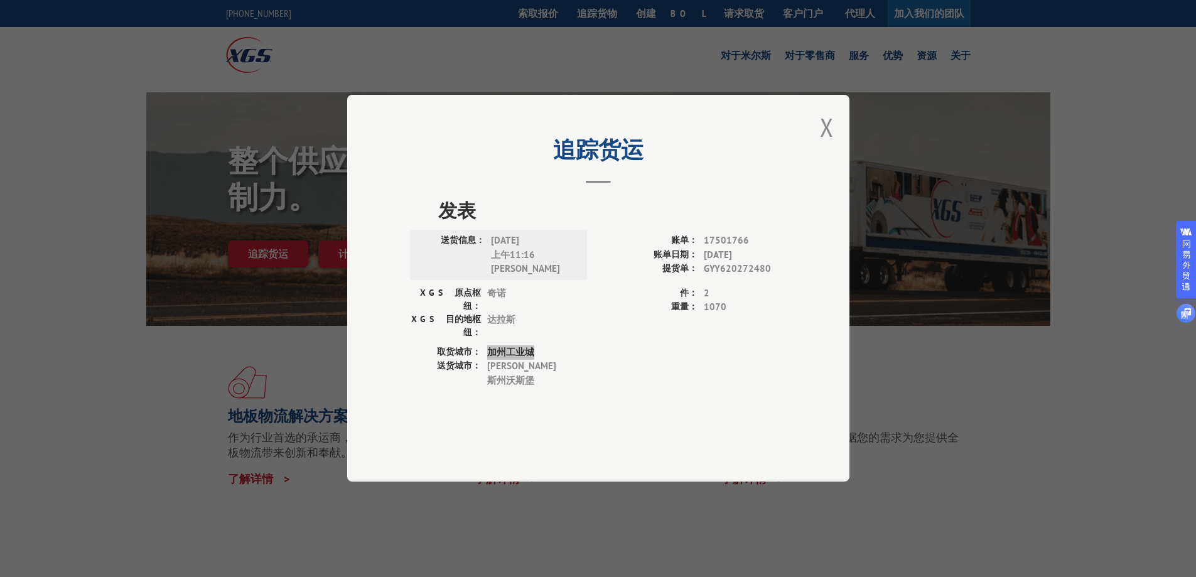 The width and height of the screenshot is (1196, 577). Describe the element at coordinates (680, 269) in the screenshot. I see `font: 提货单：` at that location.